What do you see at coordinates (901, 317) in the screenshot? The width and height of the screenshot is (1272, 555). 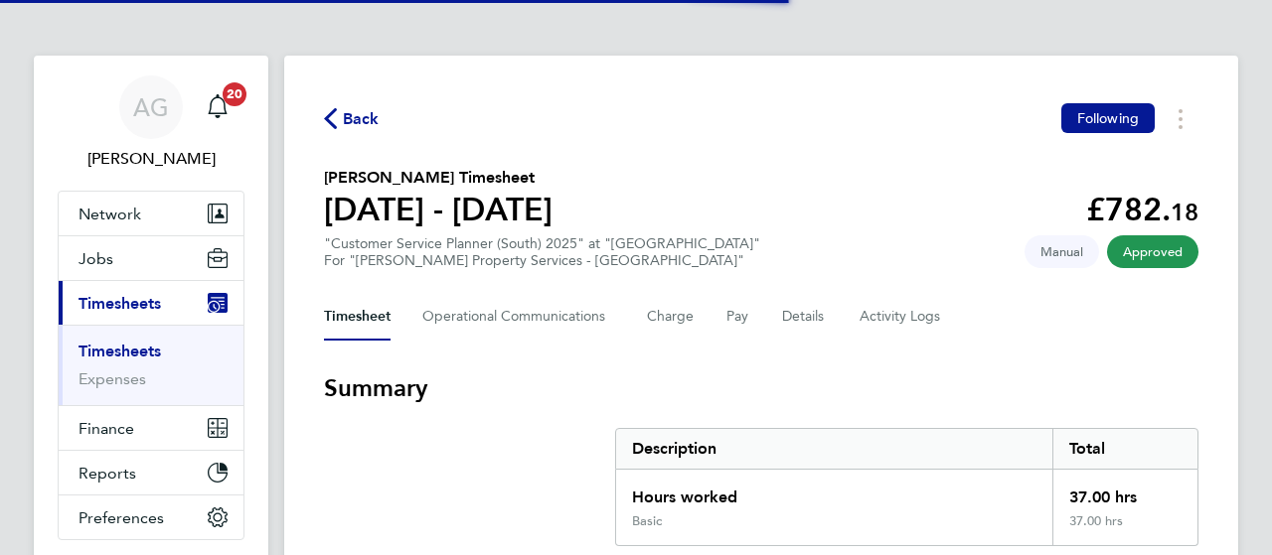 I see `button: Activity Logs` at bounding box center [901, 317].